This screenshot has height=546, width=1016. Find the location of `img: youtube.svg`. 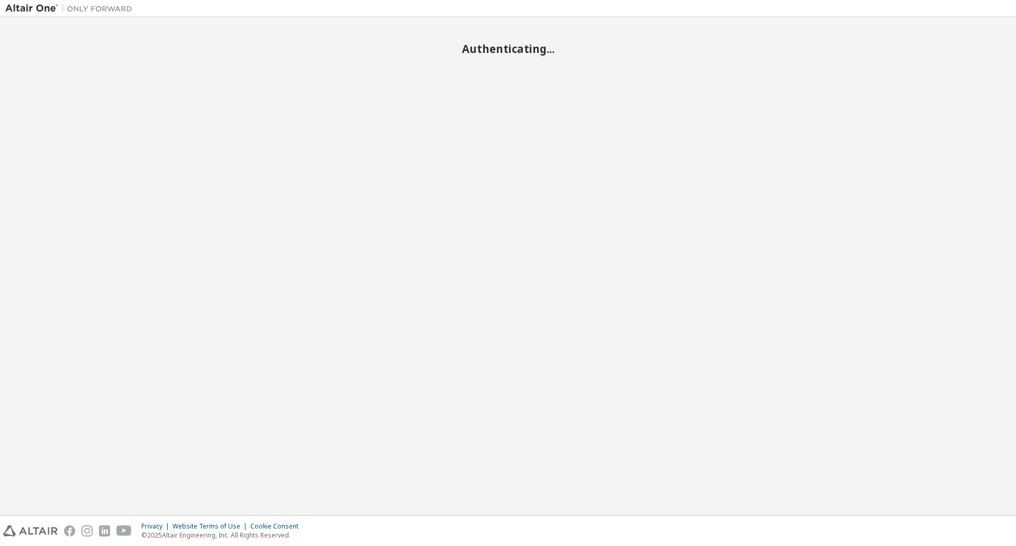

img: youtube.svg is located at coordinates (124, 530).